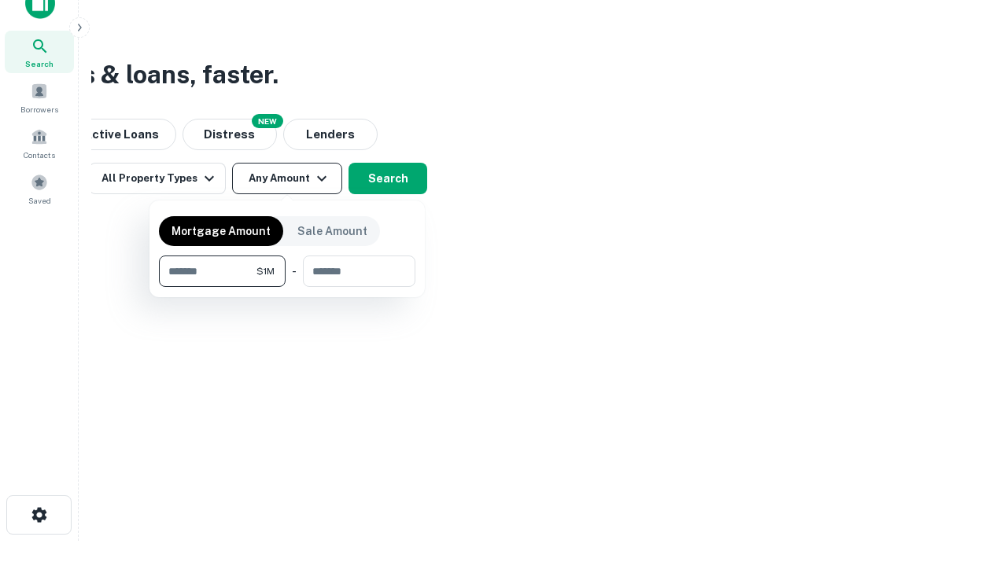 The image size is (1007, 566). Describe the element at coordinates (221, 231) in the screenshot. I see `p: Mortgage Amount` at that location.